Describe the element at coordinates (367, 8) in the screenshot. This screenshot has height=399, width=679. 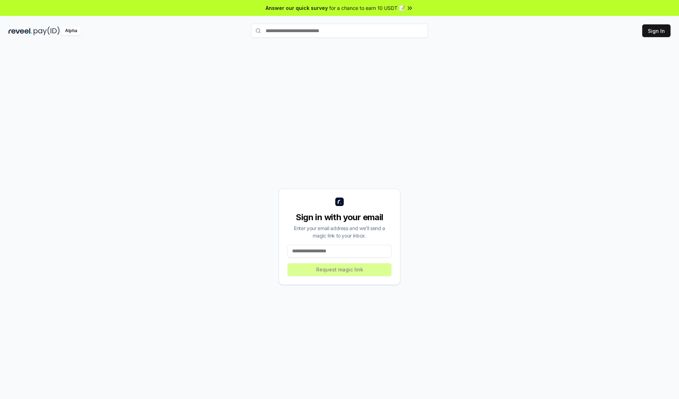
I see `span: for a chance to earn 10 USDT 📝` at that location.